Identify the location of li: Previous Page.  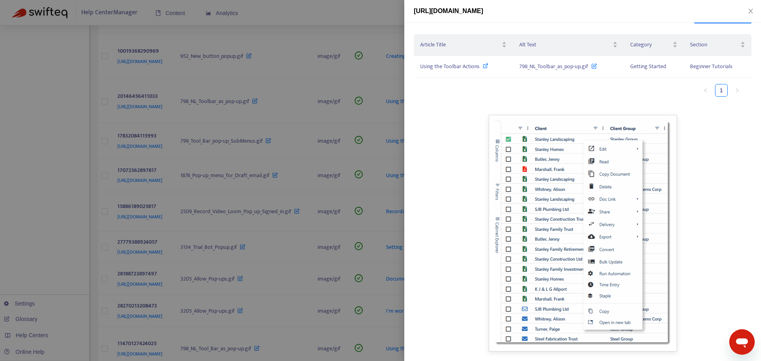
(705, 90).